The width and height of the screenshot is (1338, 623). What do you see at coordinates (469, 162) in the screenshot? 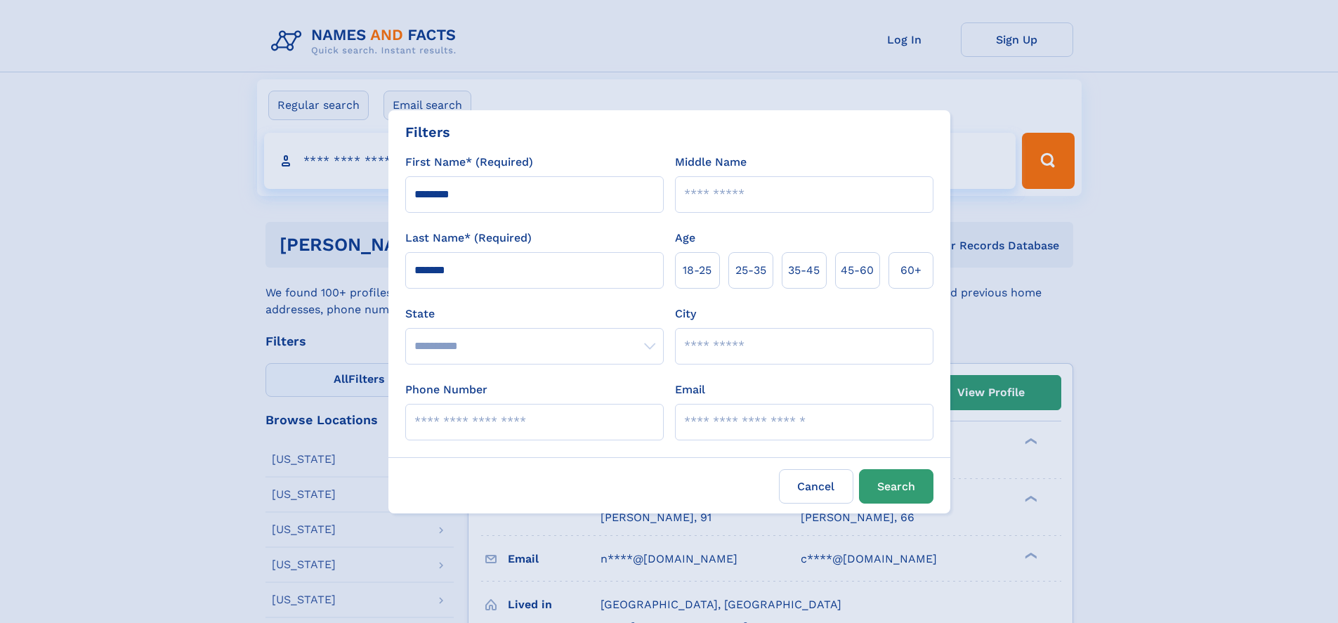
I see `label: First Name* (Required)` at bounding box center [469, 162].